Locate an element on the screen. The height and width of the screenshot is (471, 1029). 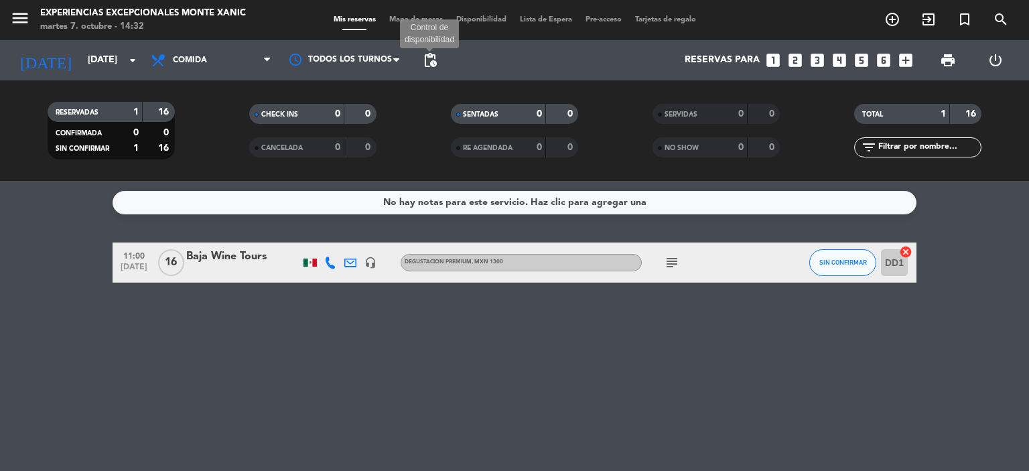
i: cancel is located at coordinates (905, 252).